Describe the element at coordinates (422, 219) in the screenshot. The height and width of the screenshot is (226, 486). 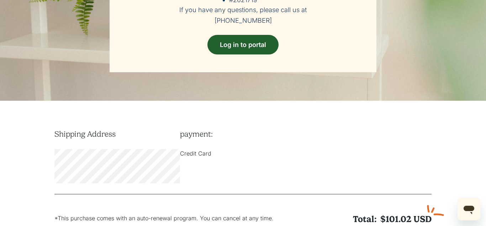
I see `span: USD` at that location.